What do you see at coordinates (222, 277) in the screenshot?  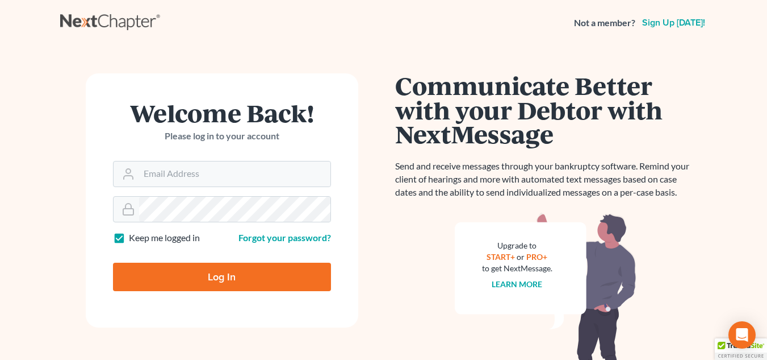 I see `input: Log In` at bounding box center [222, 277].